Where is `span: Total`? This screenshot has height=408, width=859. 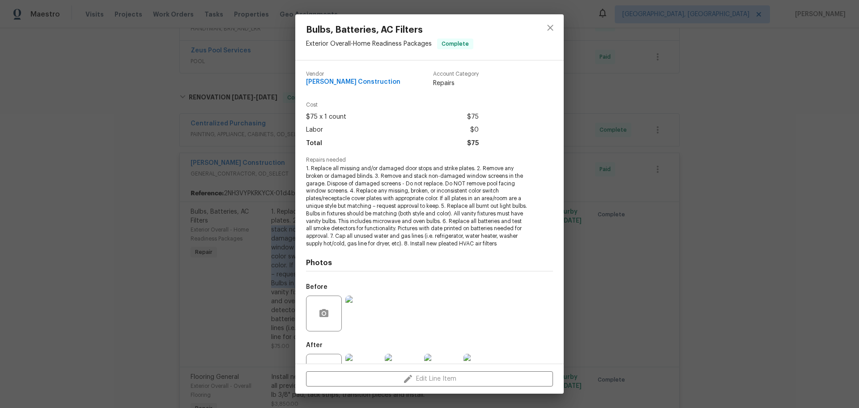 span: Total is located at coordinates (314, 143).